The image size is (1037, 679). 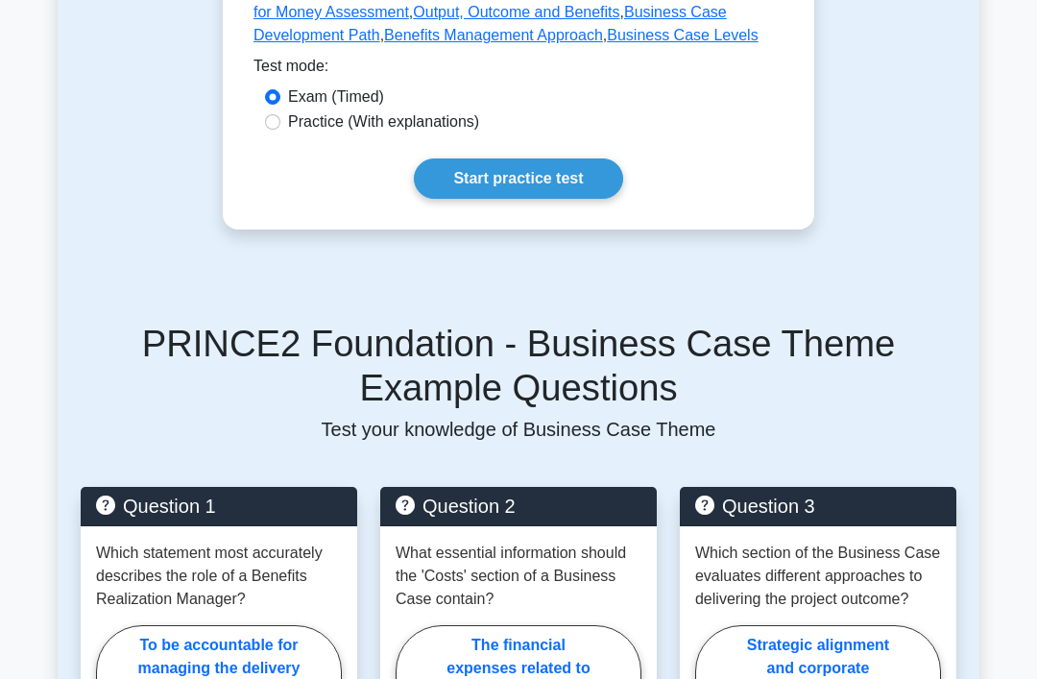 What do you see at coordinates (493, 35) in the screenshot?
I see `a: Benefits Management Approach` at bounding box center [493, 35].